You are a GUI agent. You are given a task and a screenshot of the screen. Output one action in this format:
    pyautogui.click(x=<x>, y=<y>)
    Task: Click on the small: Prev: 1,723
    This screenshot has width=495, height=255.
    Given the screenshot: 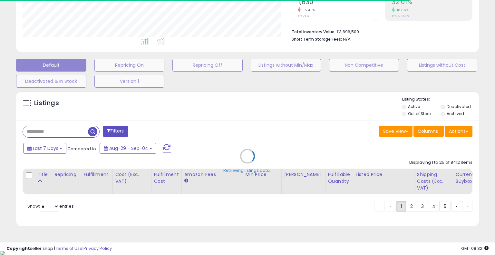 What is the action you would take?
    pyautogui.click(x=305, y=16)
    